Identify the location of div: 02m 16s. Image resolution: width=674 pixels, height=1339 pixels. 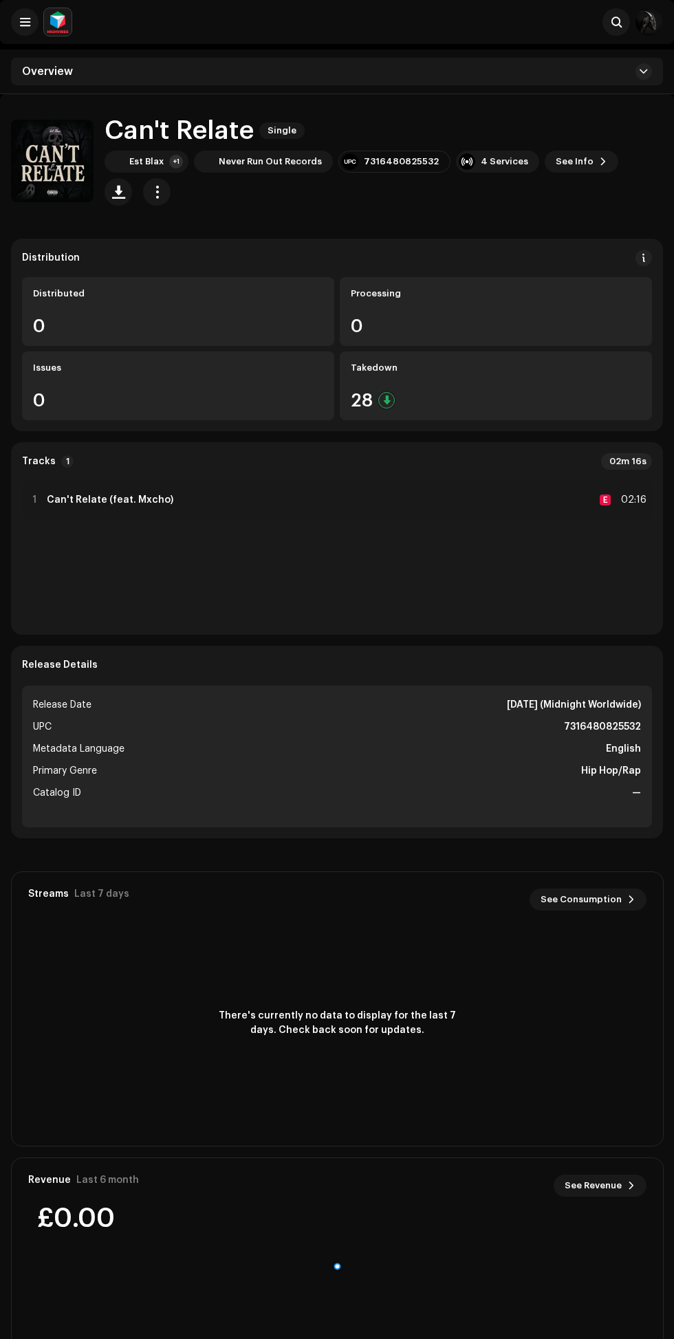
(626, 461).